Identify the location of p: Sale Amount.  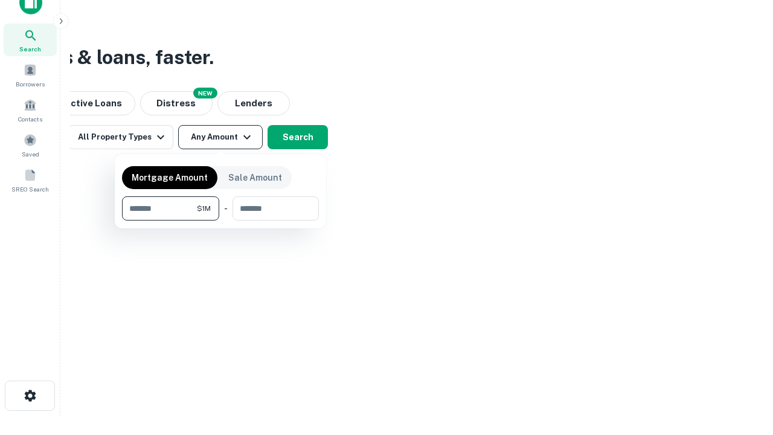
(255, 177).